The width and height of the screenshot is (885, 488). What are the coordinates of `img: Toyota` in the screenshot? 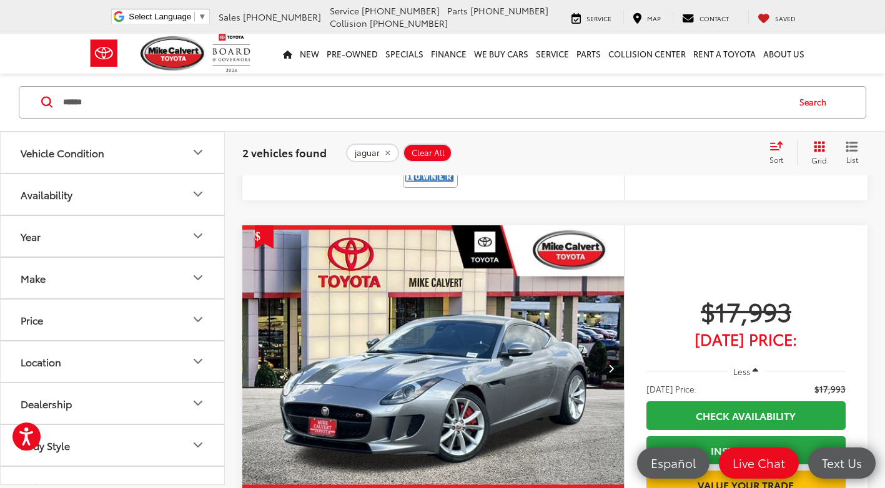 It's located at (104, 53).